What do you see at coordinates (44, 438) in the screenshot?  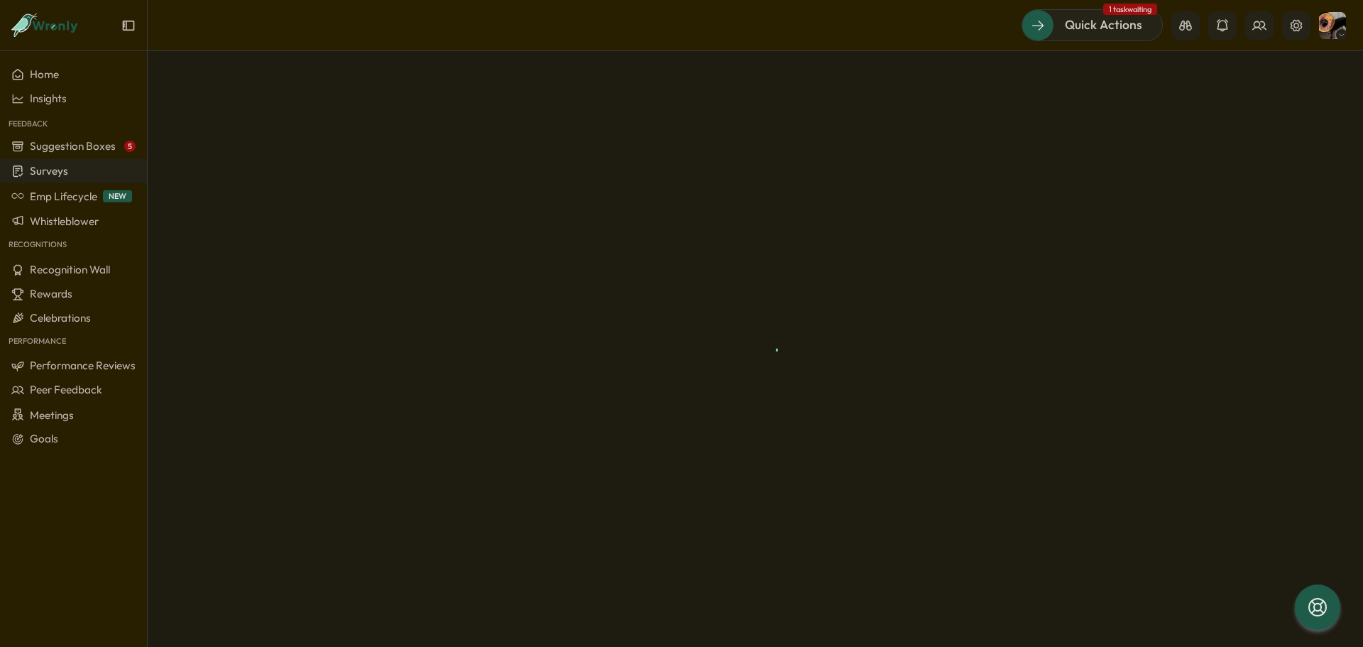 I see `span: Goals` at bounding box center [44, 438].